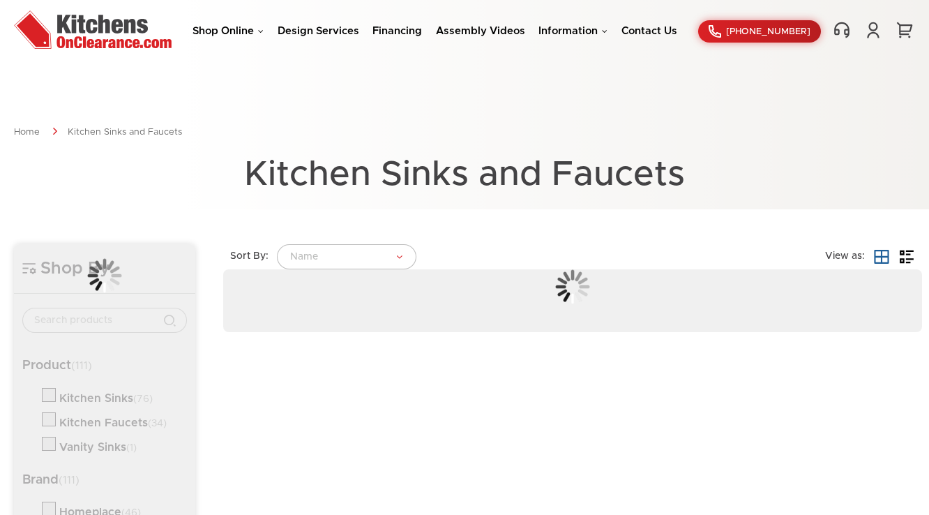 This screenshot has width=929, height=515. What do you see at coordinates (480, 31) in the screenshot?
I see `a: Assembly Videos` at bounding box center [480, 31].